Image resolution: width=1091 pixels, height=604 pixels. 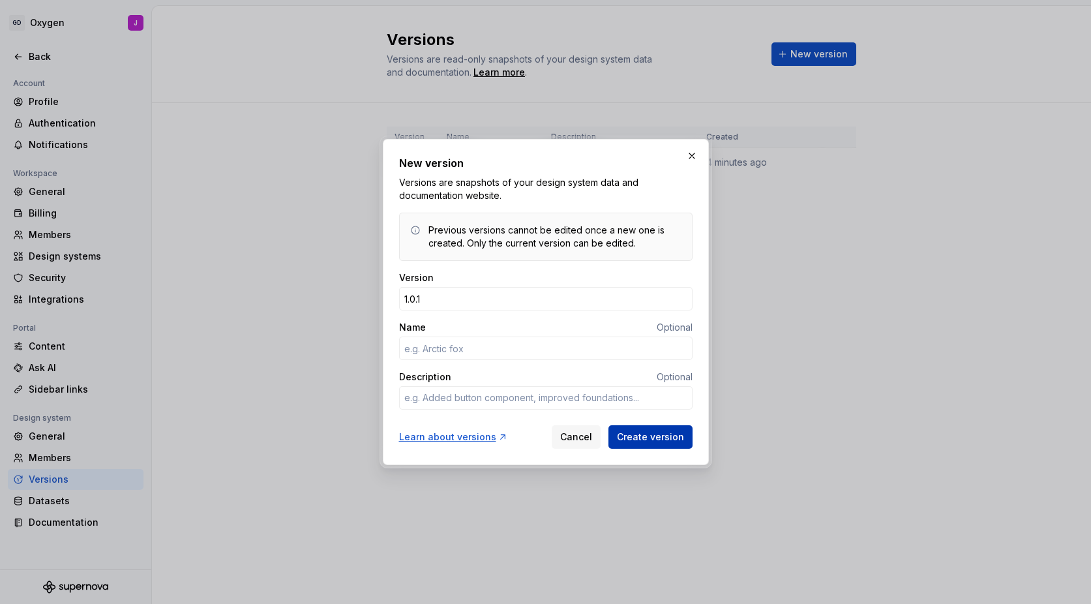 I want to click on button: Cancel, so click(x=576, y=437).